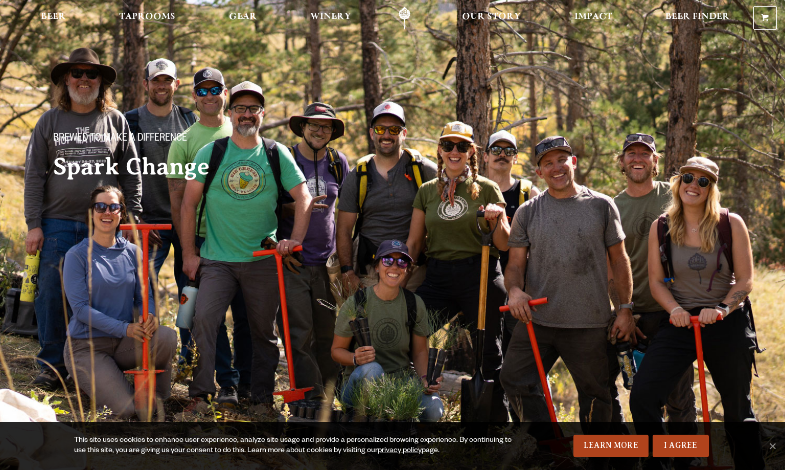 This screenshot has width=785, height=470. Describe the element at coordinates (698, 18) in the screenshot. I see `a: Beer Finder` at that location.